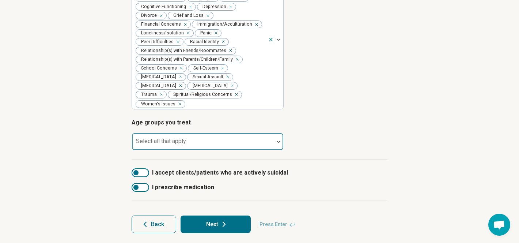 The height and width of the screenshot is (243, 519). Describe the element at coordinates (204, 33) in the screenshot. I see `span: Panic` at that location.